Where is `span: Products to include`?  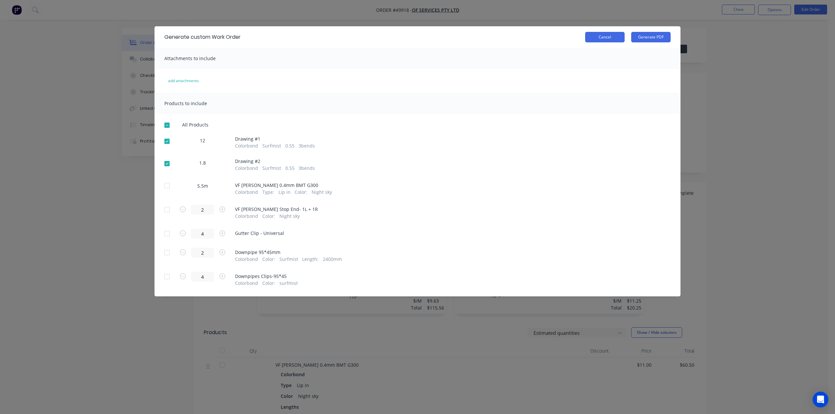
span: Products to include is located at coordinates (186, 103).